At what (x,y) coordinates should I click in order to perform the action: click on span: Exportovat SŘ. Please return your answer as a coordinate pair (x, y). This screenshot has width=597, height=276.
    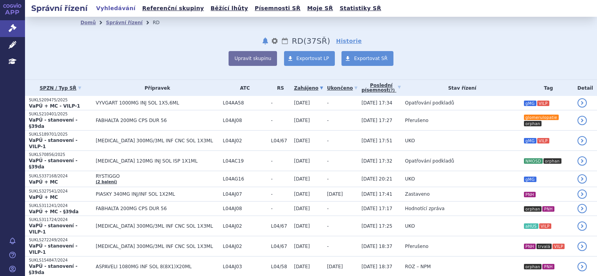
    Looking at the image, I should click on (371, 59).